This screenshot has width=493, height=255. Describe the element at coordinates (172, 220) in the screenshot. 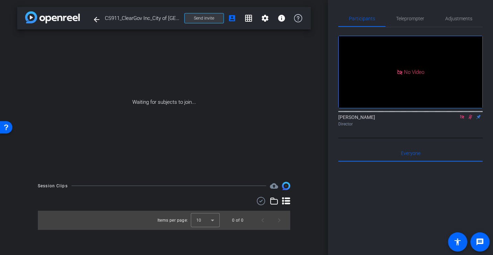

I see `div: Items per page:` at that location.